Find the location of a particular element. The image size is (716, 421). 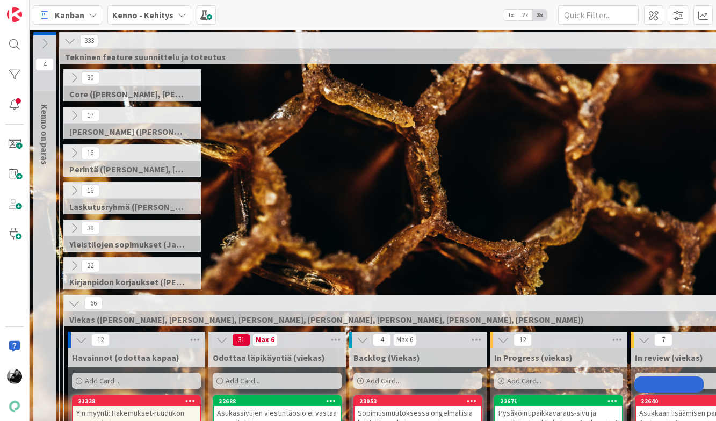

span: 17 is located at coordinates (90, 115).